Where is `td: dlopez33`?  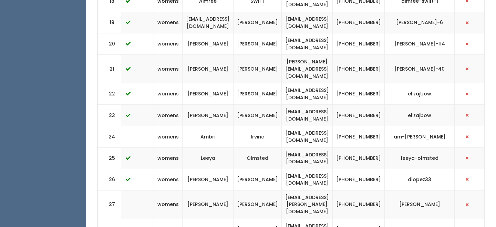 td: dlopez33 is located at coordinates (419, 179).